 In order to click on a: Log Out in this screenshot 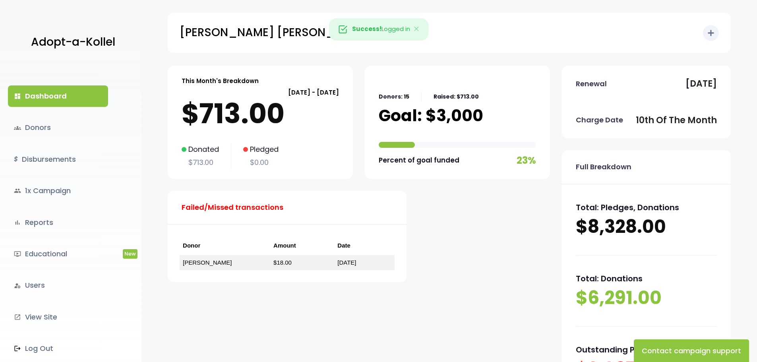, I will do `click(58, 348)`.